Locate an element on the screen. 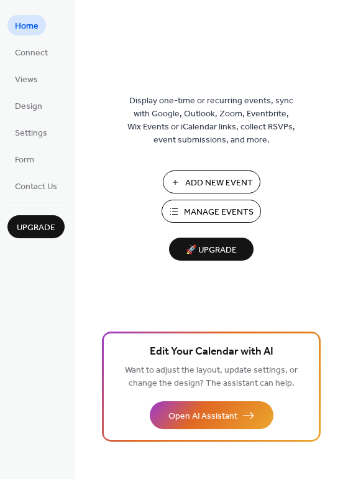 This screenshot has width=348, height=479. button: Manage Events is located at coordinates (211, 211).